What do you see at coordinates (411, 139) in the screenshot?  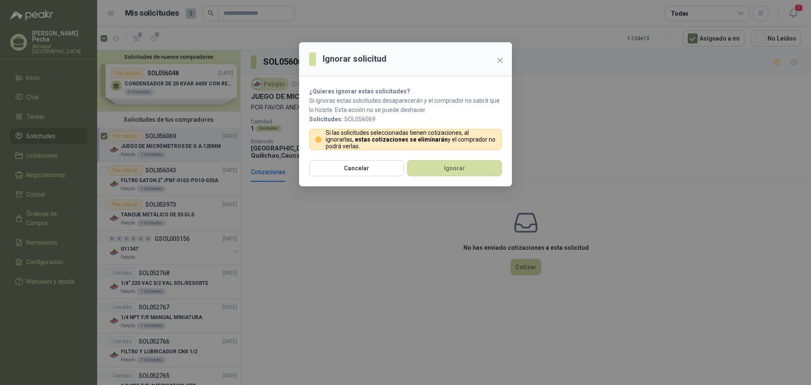 I see `p: Si las solicitudes seleccionadas tienen cotizaciones, al ignorarlas, y el comprador no podrá verlas.` at bounding box center [411, 139].